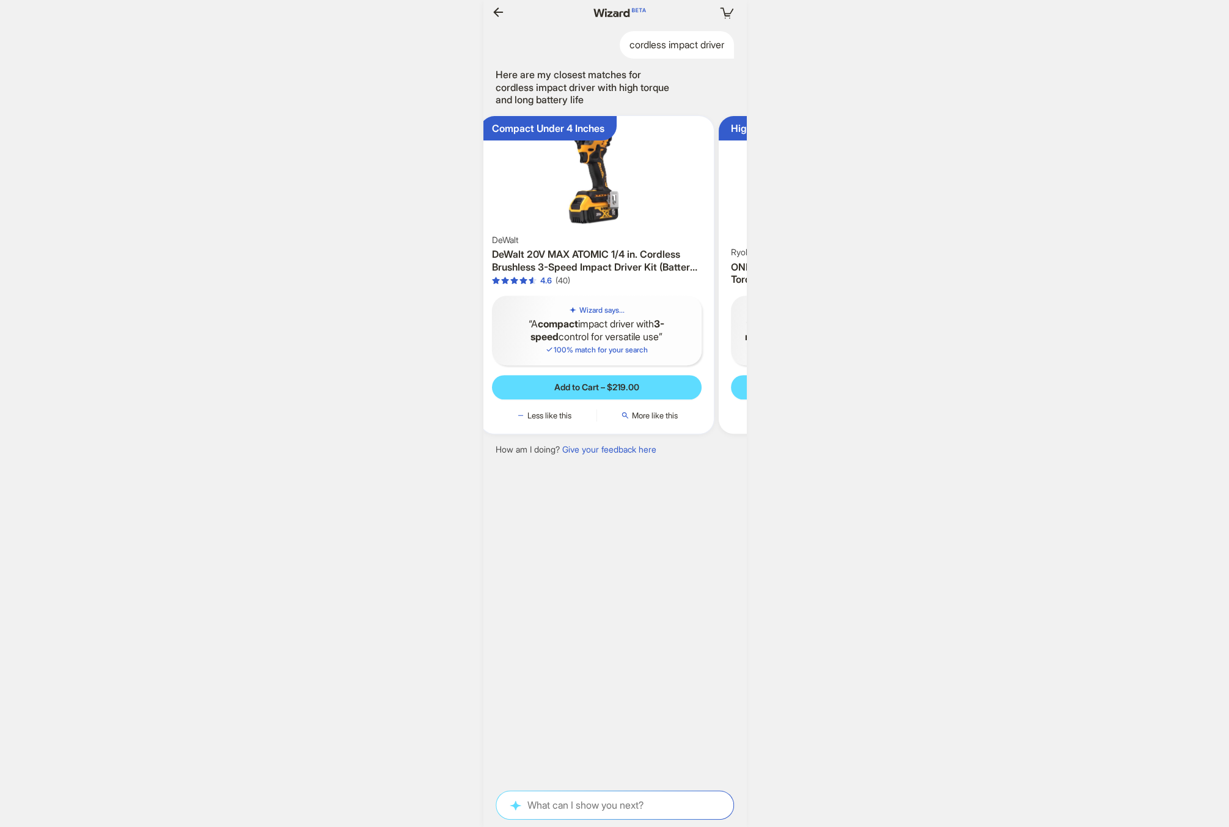 The image size is (1229, 827). I want to click on span: 100 % match for your search, so click(596, 350).